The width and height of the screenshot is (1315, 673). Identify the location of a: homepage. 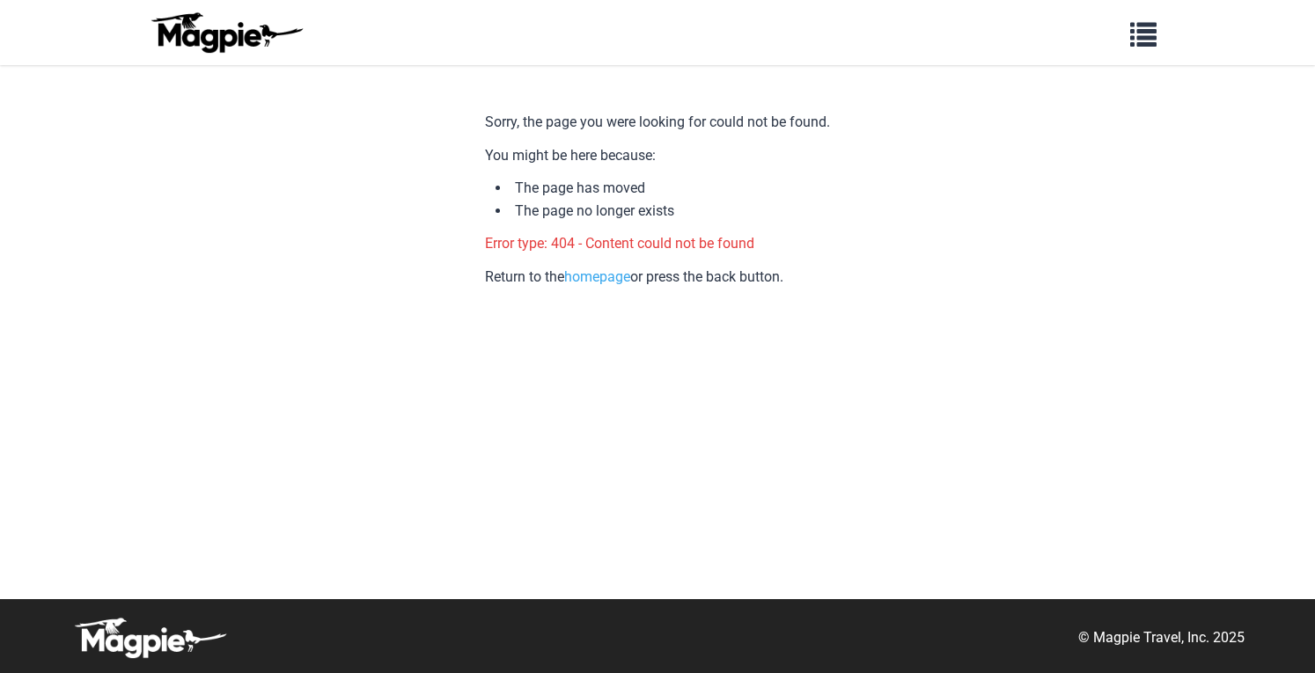
(597, 276).